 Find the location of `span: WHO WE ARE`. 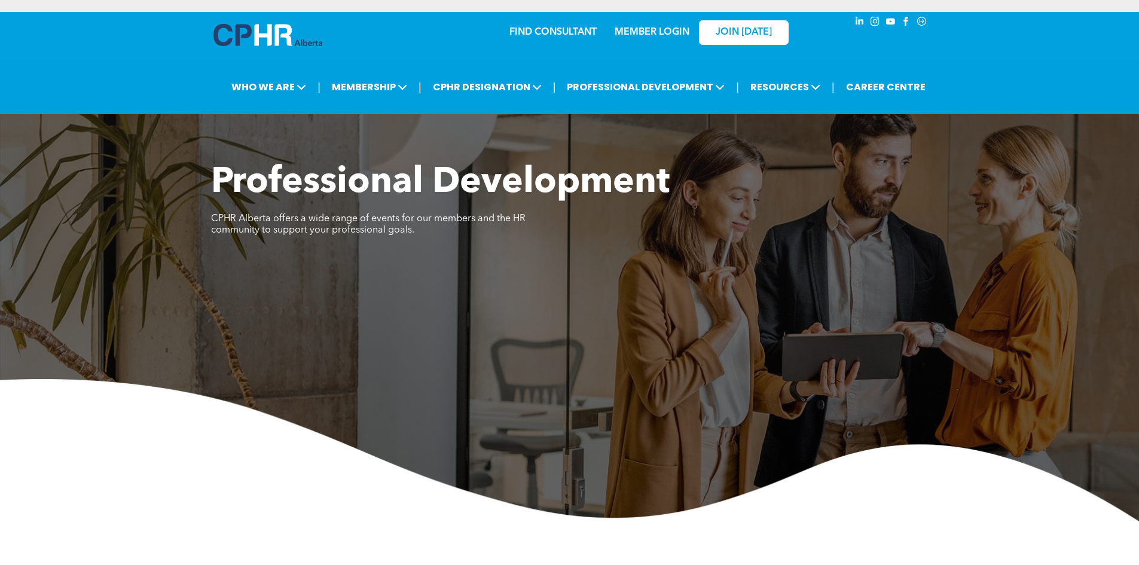

span: WHO WE ARE is located at coordinates (268, 87).